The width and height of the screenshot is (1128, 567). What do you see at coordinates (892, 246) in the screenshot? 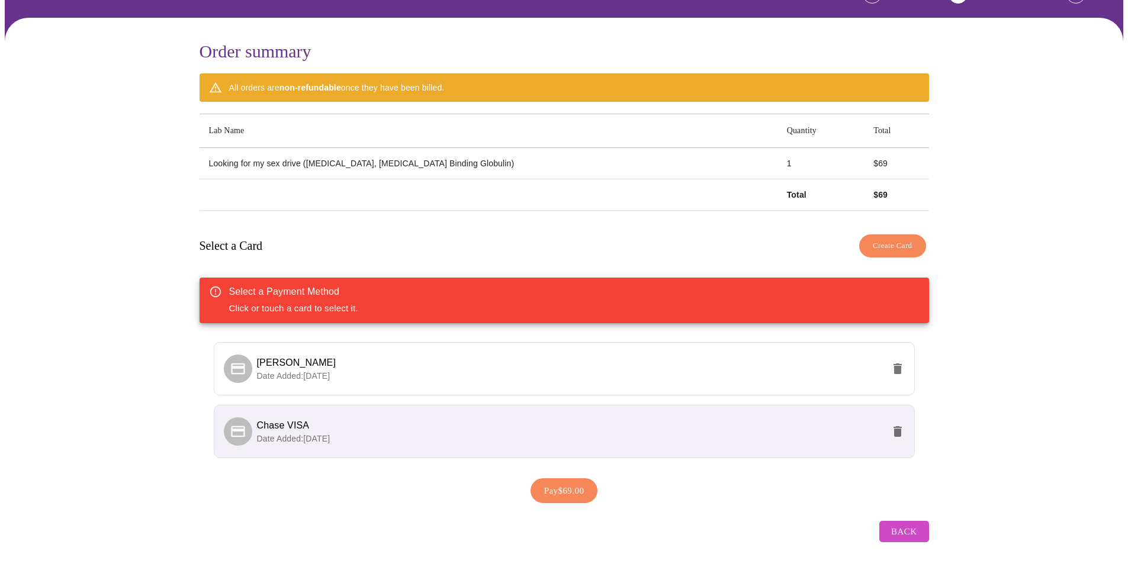
I see `span: Create Card` at bounding box center [892, 246].